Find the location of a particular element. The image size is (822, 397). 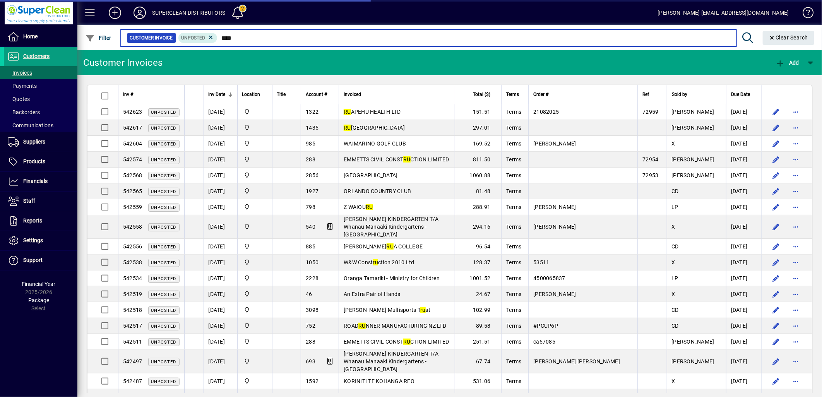

span: 542617 is located at coordinates (133, 128).